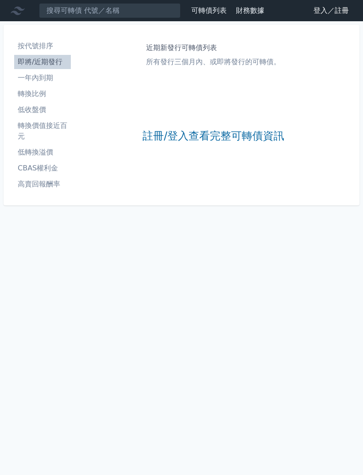  What do you see at coordinates (42, 78) in the screenshot?
I see `li: 一年內到期` at bounding box center [42, 78].